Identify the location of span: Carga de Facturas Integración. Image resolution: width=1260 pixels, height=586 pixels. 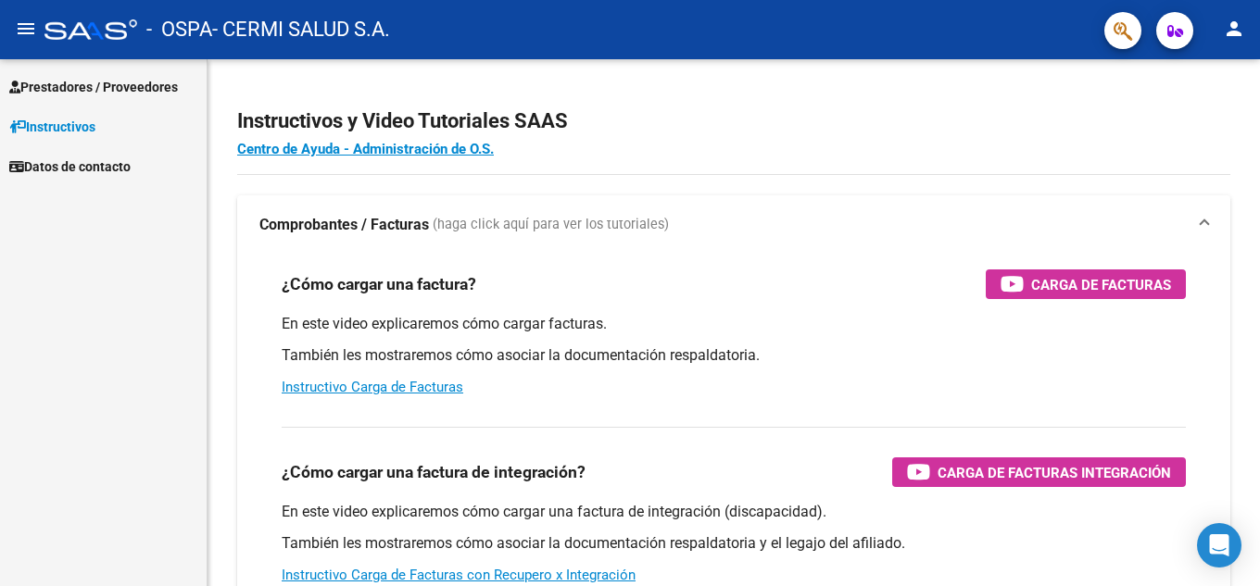
(1054, 472).